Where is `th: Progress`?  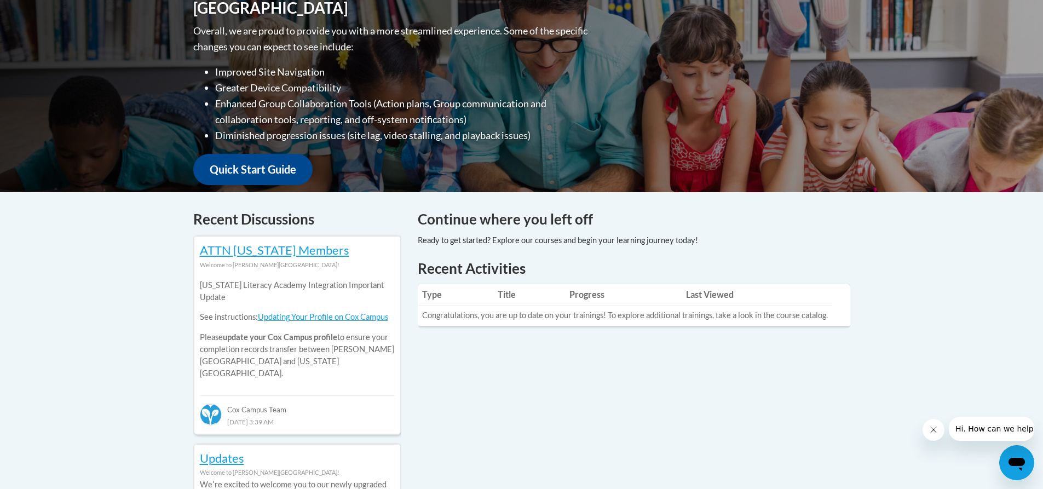 th: Progress is located at coordinates (623, 295).